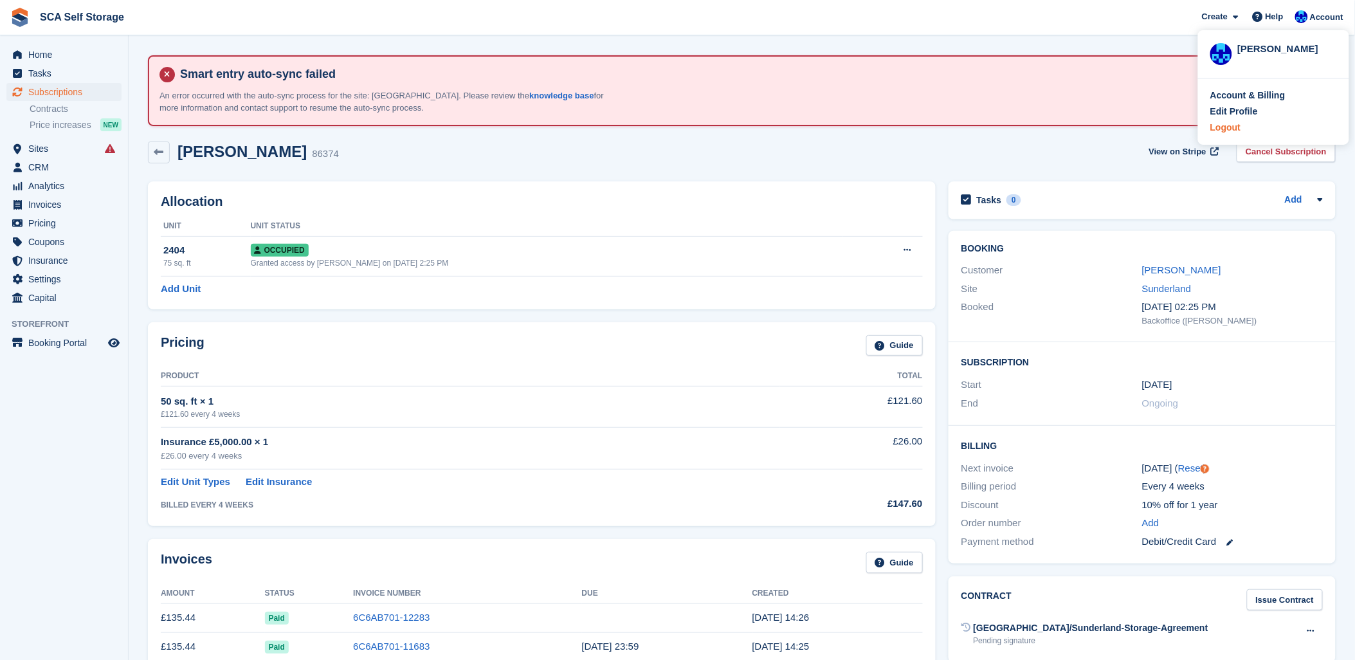  I want to click on i: Smart entry sync failures have occurred, so click(110, 149).